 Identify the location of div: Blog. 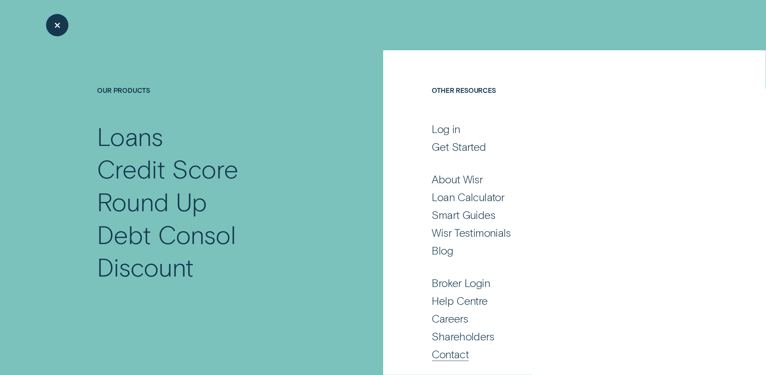
(442, 250).